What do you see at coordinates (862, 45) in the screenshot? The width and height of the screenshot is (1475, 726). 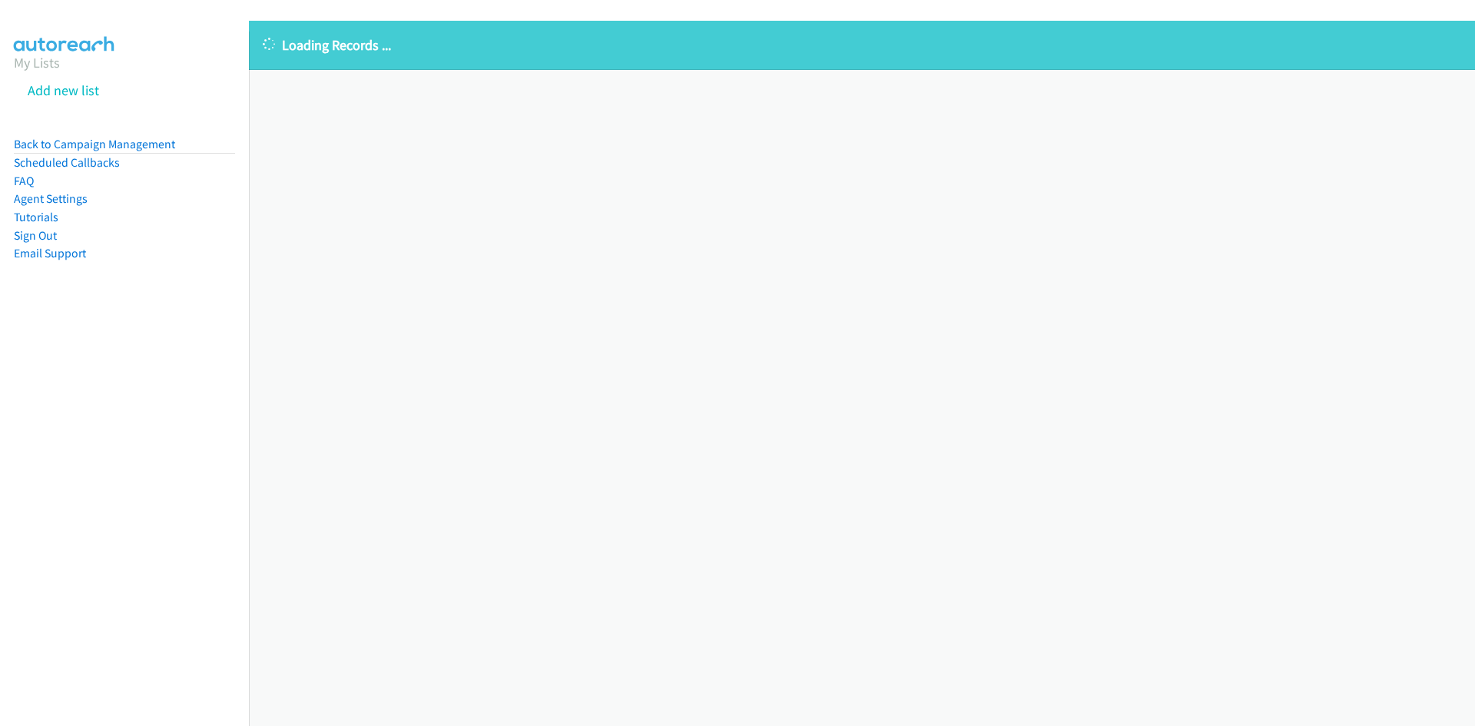 I see `p: Loading Records ...` at bounding box center [862, 45].